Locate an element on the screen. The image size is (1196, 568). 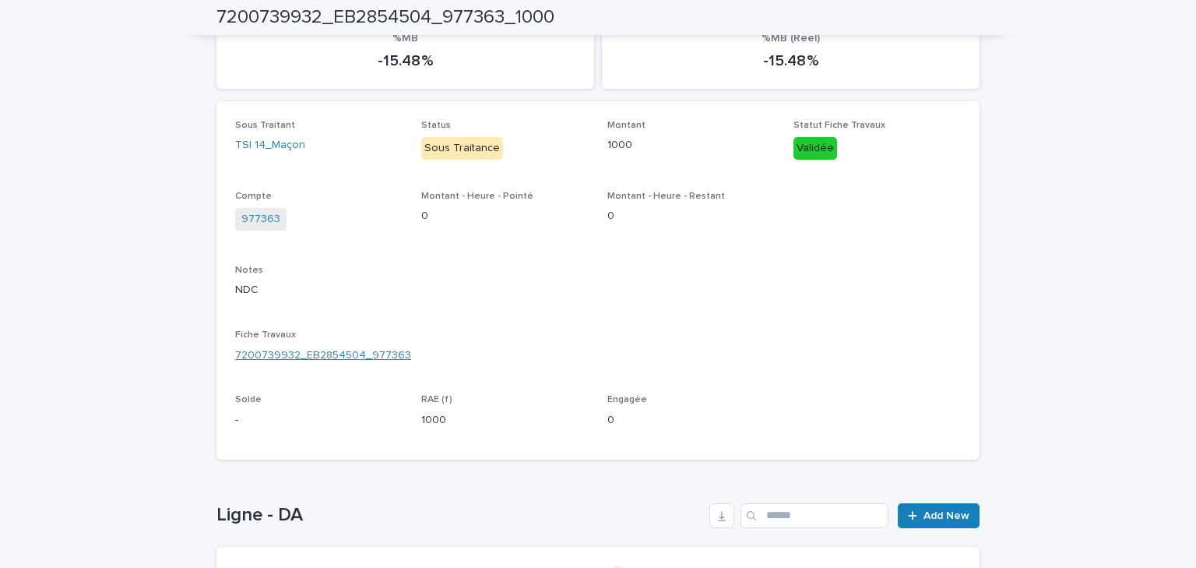
a: 7200739932_EB2854504_977363 is located at coordinates (323, 355).